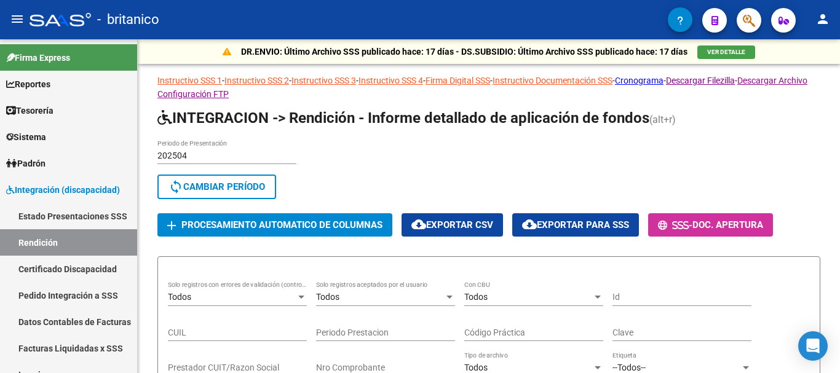 The height and width of the screenshot is (373, 840). I want to click on button: Cambiar Período, so click(216, 187).